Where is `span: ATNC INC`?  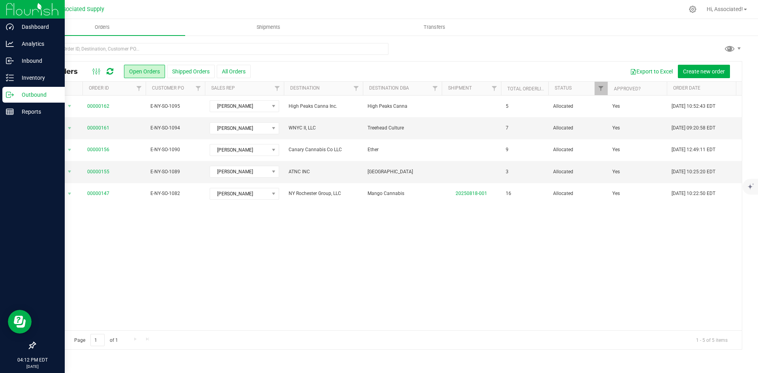 span: ATNC INC is located at coordinates (323, 172).